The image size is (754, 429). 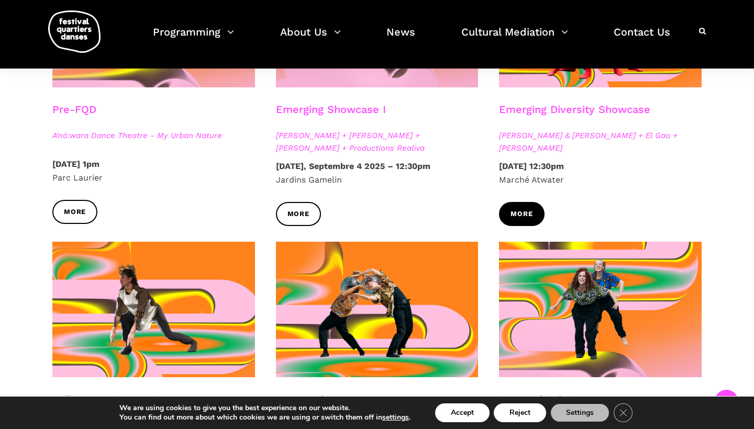 What do you see at coordinates (310, 38) in the screenshot?
I see `a: About Us` at bounding box center [310, 38].